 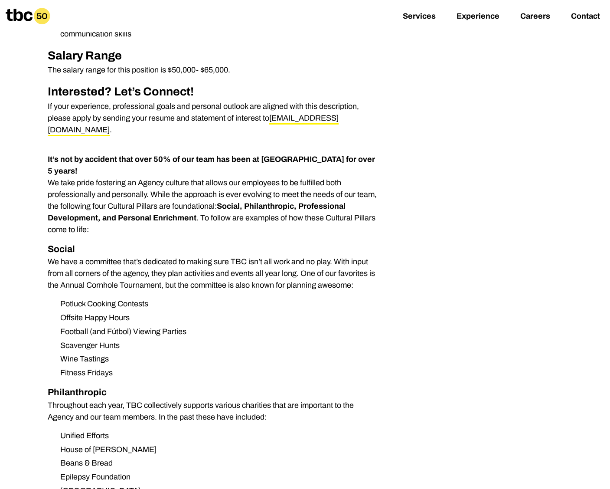 What do you see at coordinates (217, 476) in the screenshot?
I see `li: Epilepsy Foundation` at bounding box center [217, 476].